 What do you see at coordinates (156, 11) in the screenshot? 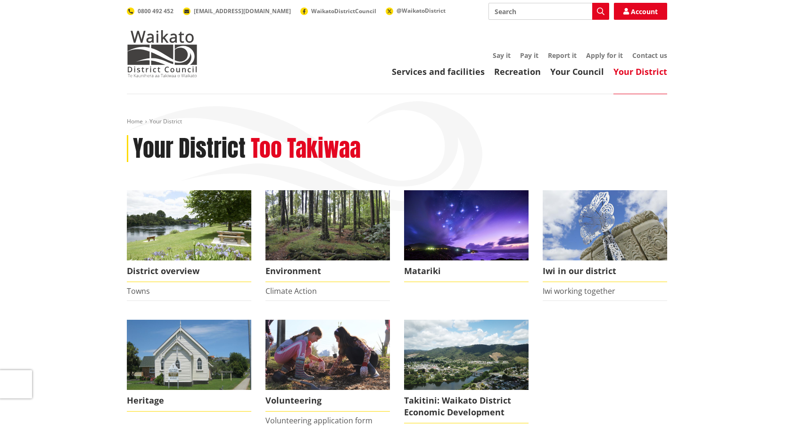
I see `span: 0800 492 452` at bounding box center [156, 11].